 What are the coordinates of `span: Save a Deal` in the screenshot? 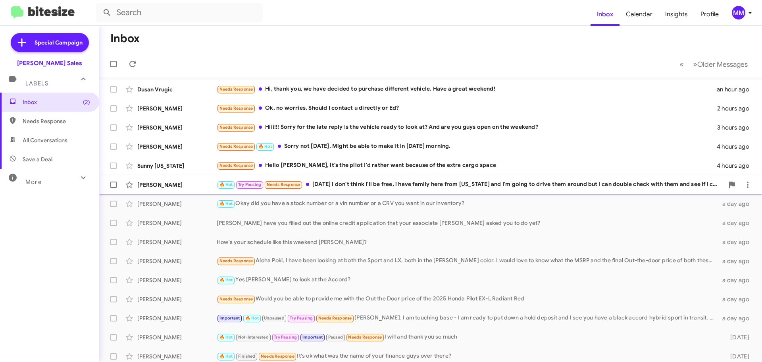 It's located at (37, 159).